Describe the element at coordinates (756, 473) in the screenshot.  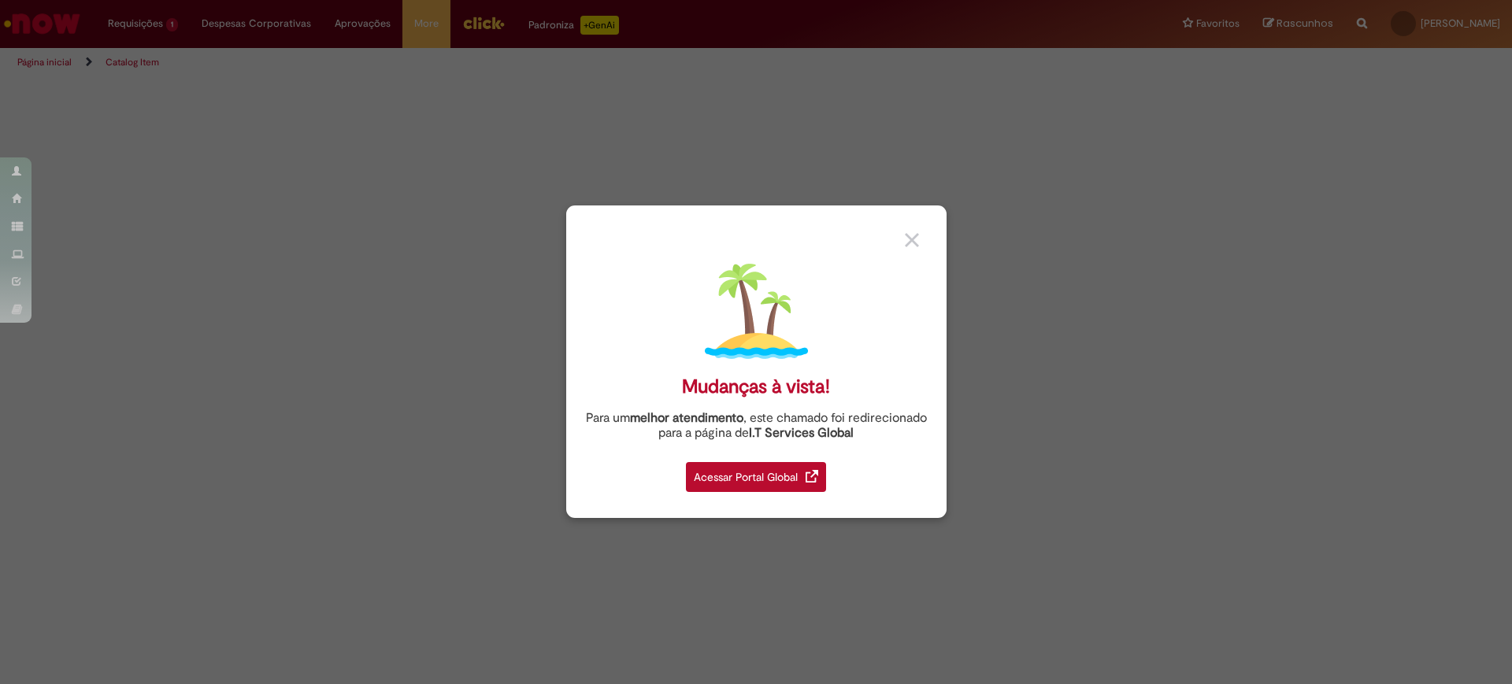
I see `a: Acessar Portal Global` at that location.